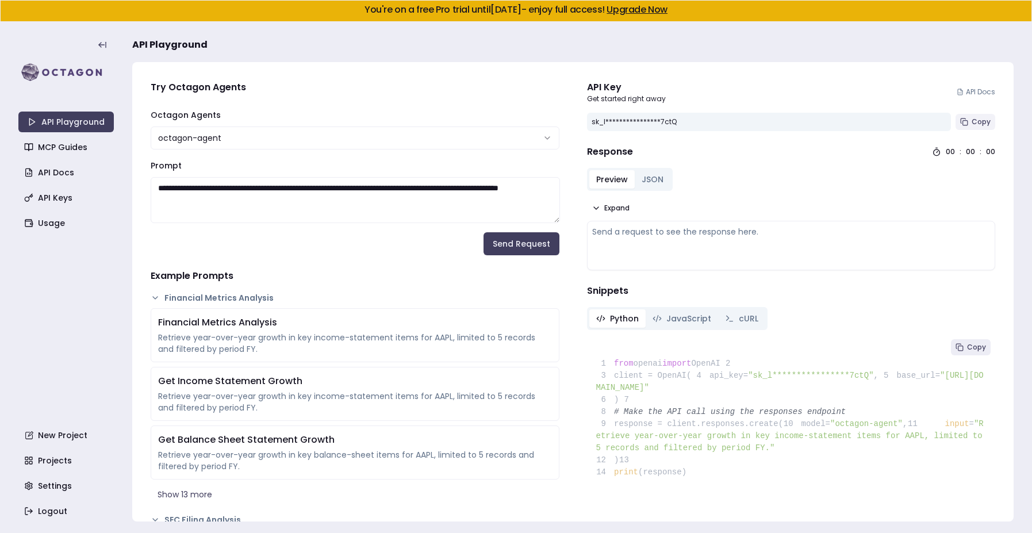 Image resolution: width=1032 pixels, height=533 pixels. What do you see at coordinates (166, 166) in the screenshot?
I see `label: Prompt` at bounding box center [166, 166].